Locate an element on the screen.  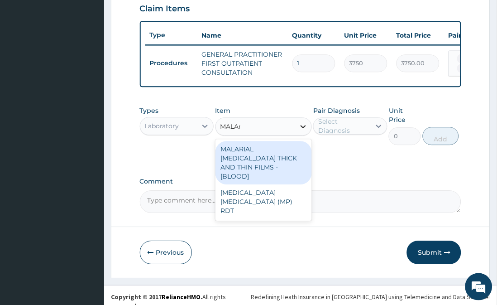
strong: Copyright © 2017 . is located at coordinates (157, 297).